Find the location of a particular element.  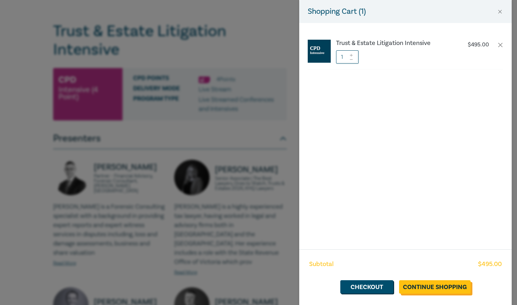

span: $ 495.00 is located at coordinates (490, 264).